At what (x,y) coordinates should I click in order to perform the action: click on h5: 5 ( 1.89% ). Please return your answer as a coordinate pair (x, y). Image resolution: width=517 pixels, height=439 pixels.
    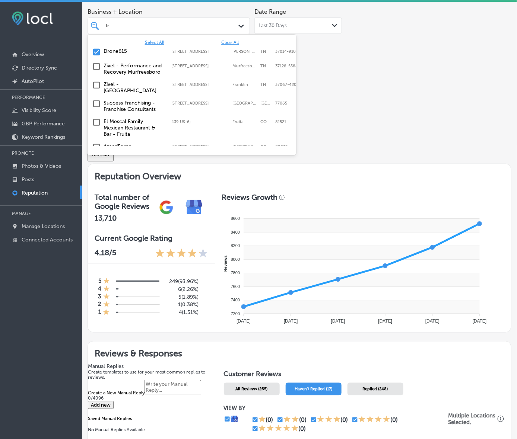
    Looking at the image, I should click on (182, 297).